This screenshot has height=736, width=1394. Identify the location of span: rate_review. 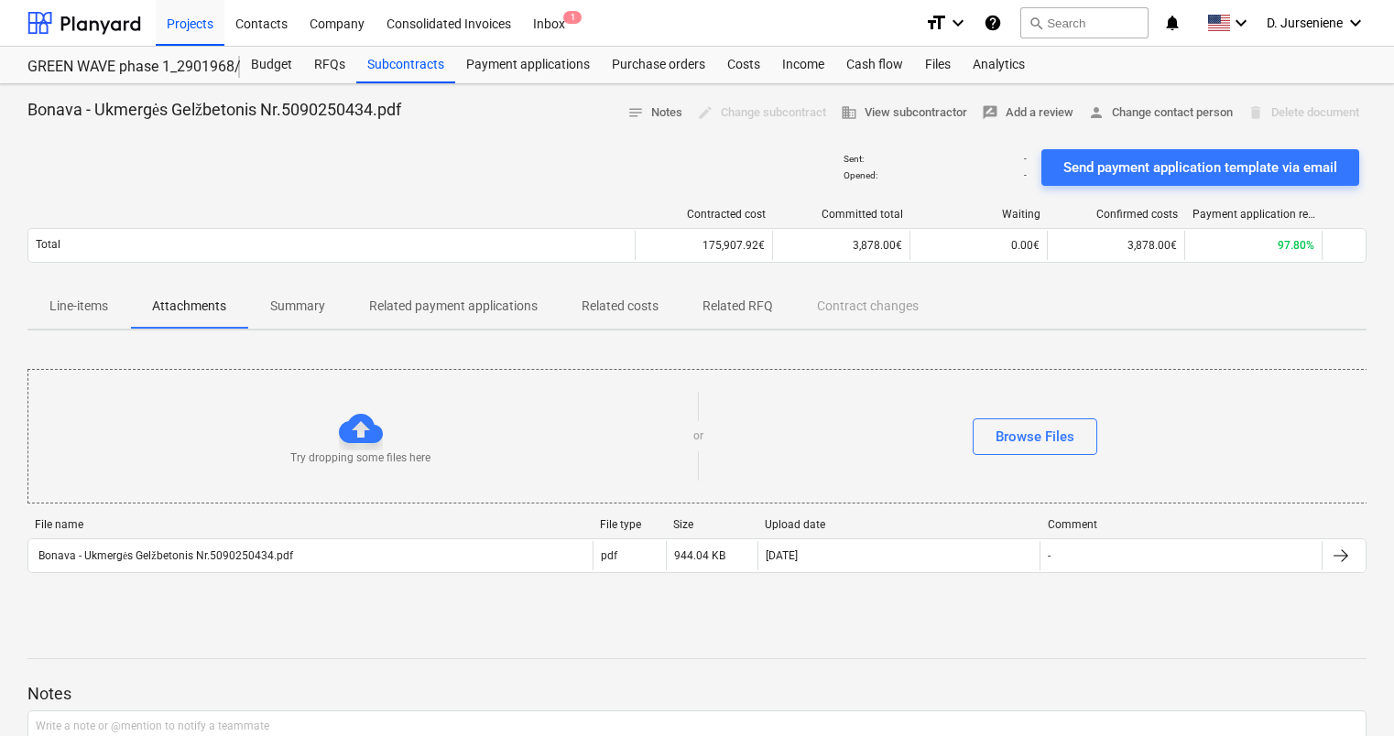
(990, 113).